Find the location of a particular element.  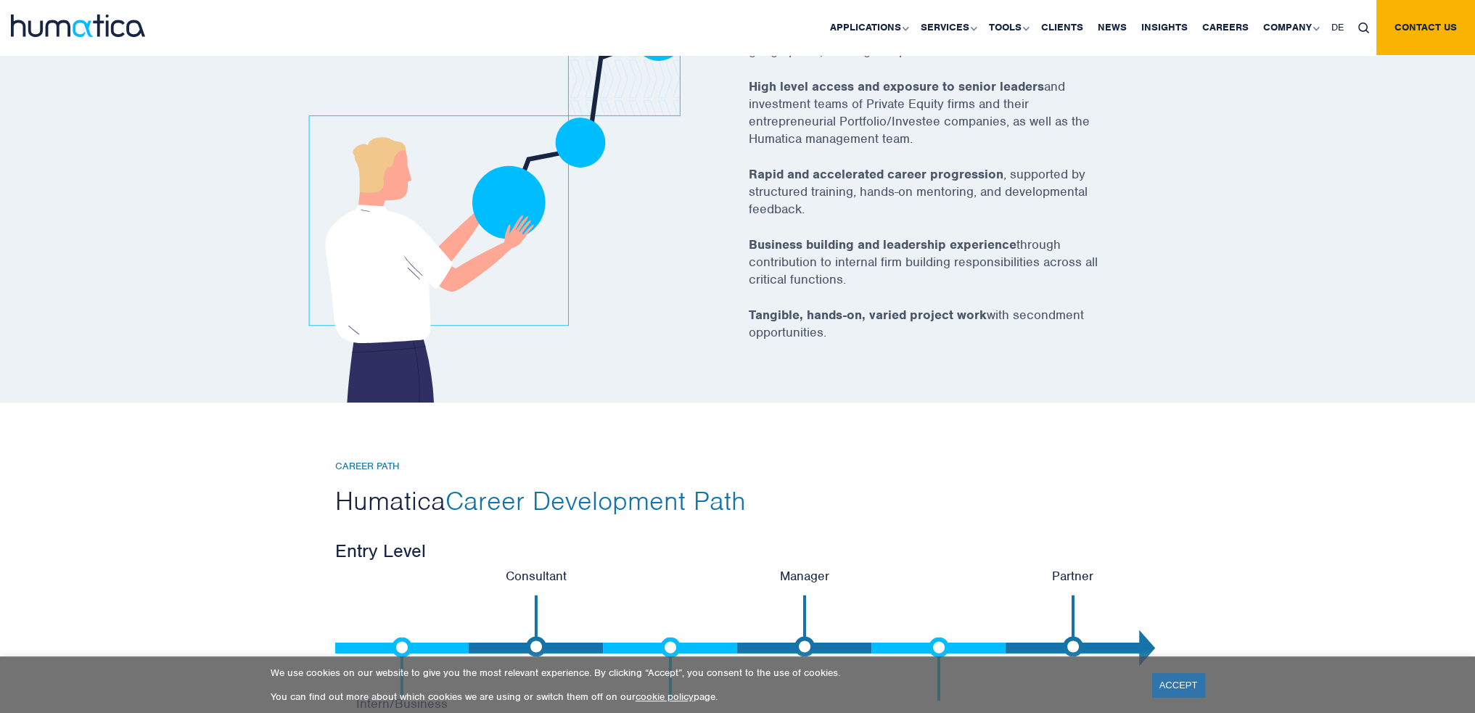

img: search_icon is located at coordinates (1363, 28).